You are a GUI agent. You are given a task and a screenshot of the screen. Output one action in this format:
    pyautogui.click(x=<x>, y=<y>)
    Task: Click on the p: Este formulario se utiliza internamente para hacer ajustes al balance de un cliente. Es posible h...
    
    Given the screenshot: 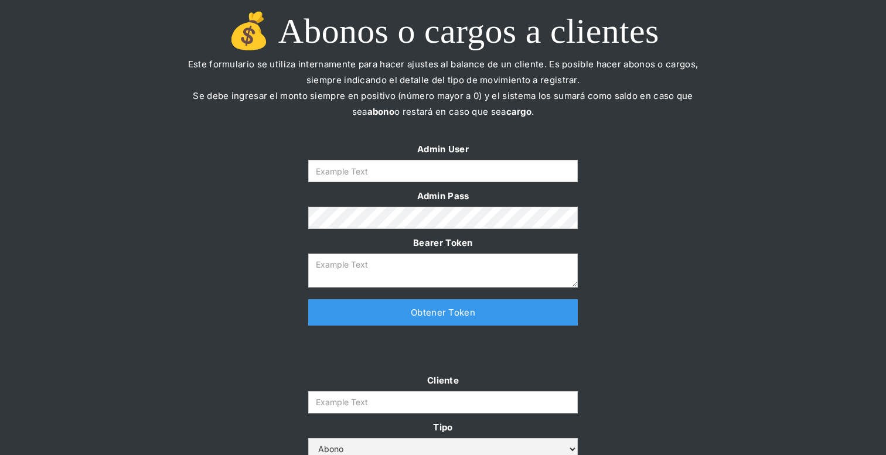 What is the action you would take?
    pyautogui.click(x=443, y=96)
    